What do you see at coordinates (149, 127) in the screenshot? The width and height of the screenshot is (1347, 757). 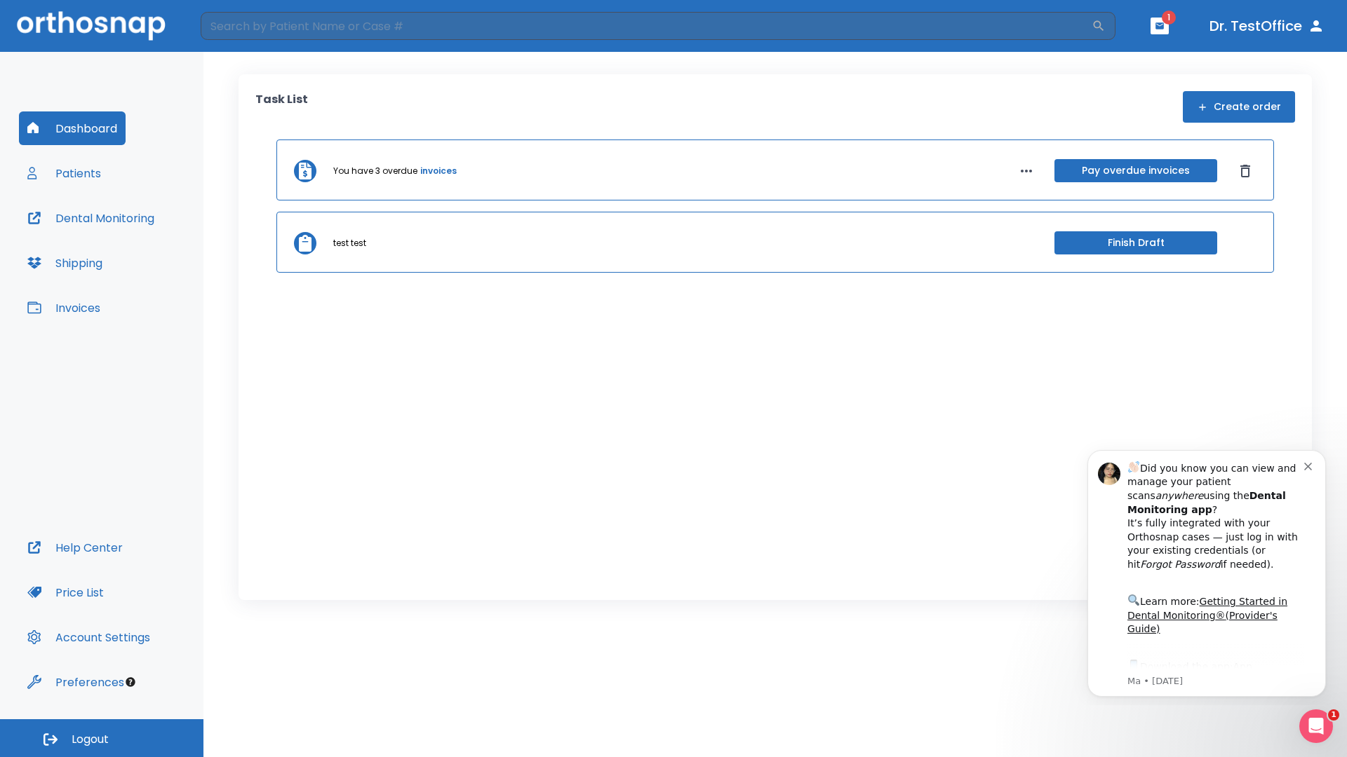 I see `div: Message content` at bounding box center [149, 127].